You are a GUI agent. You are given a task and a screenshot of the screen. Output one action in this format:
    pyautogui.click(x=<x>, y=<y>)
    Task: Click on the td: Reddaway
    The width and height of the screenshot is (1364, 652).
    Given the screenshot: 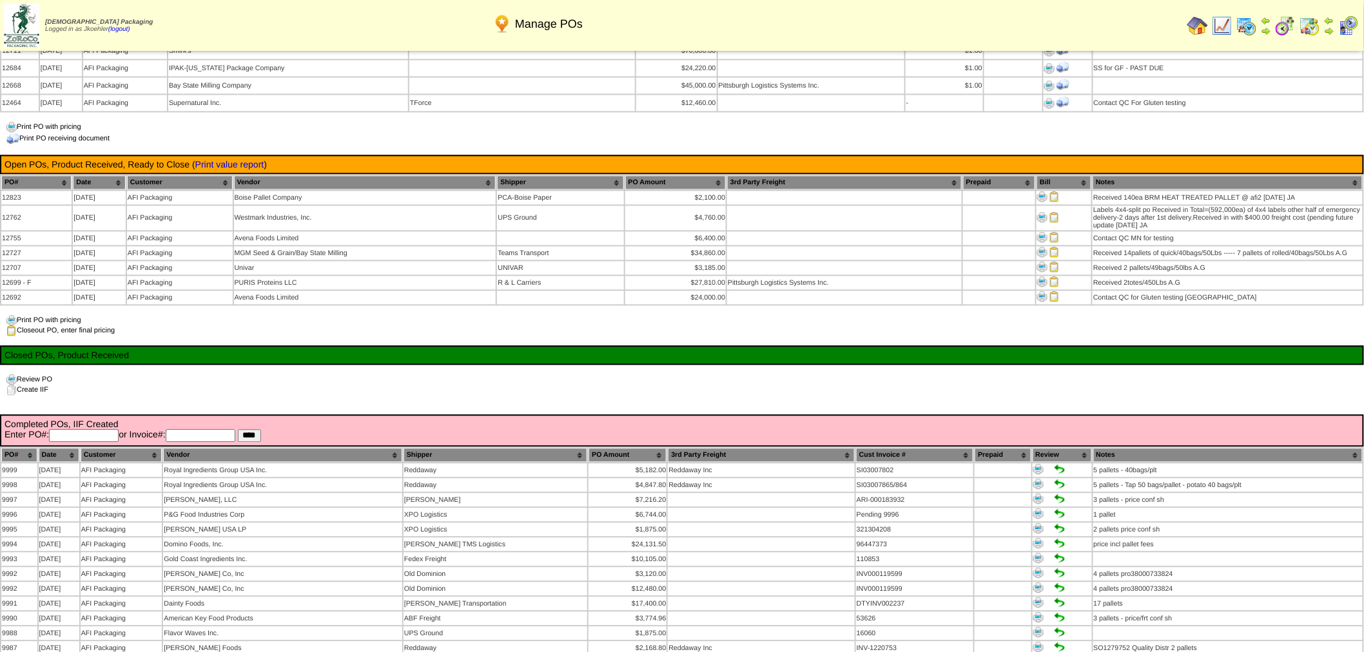 What is the action you would take?
    pyautogui.click(x=495, y=485)
    